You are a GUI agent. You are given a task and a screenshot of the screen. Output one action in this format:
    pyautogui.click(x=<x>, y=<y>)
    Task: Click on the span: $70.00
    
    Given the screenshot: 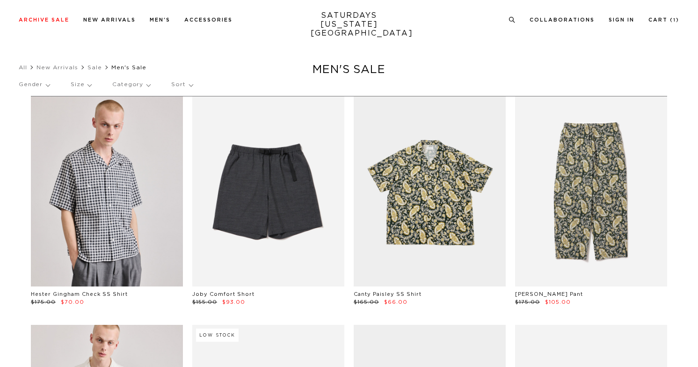 What is the action you would take?
    pyautogui.click(x=72, y=302)
    